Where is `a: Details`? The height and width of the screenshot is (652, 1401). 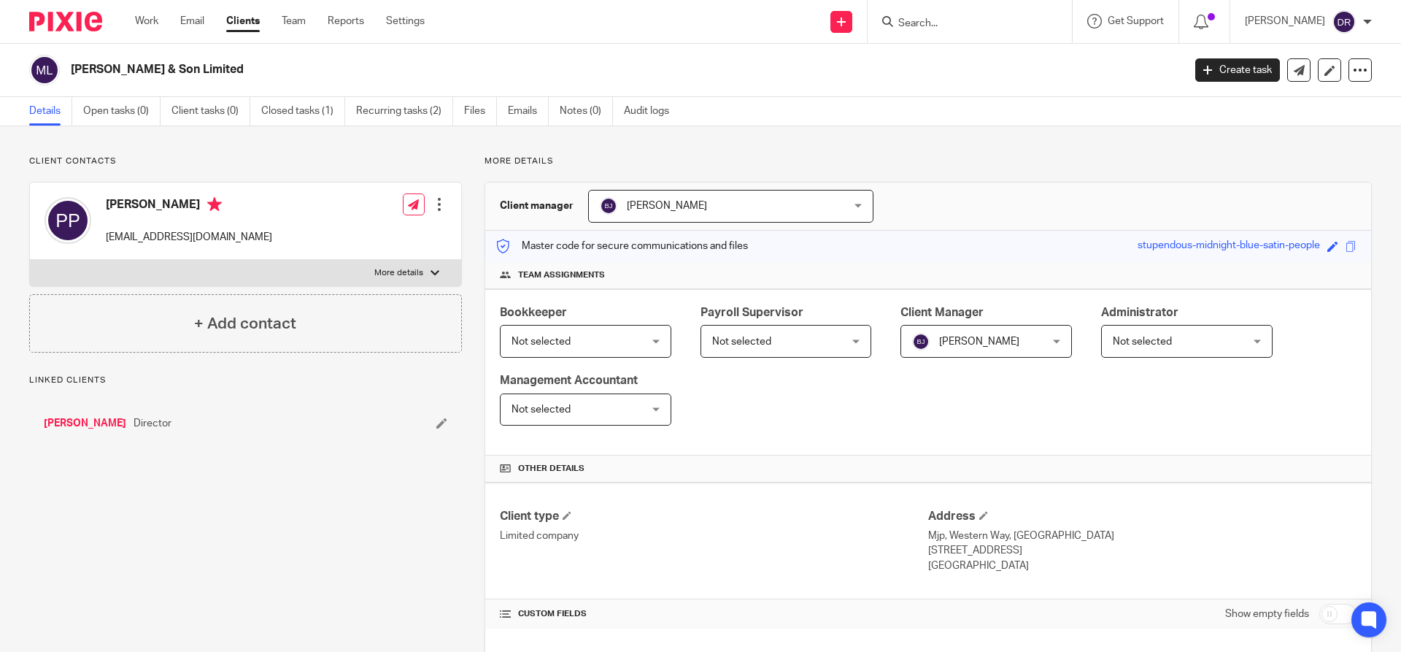 a: Details is located at coordinates (50, 111).